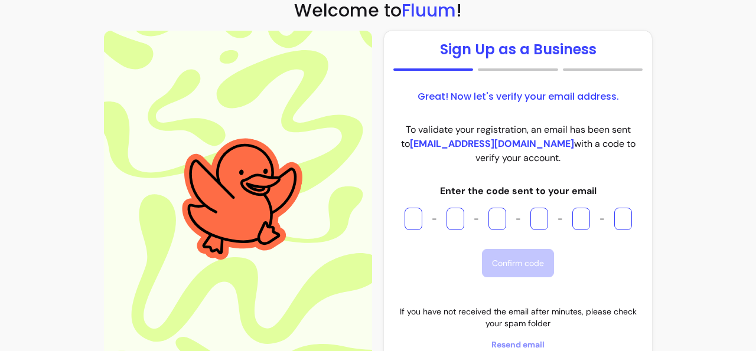 This screenshot has height=351, width=756. I want to click on input: Please enter OTP character 5, so click(581, 219).